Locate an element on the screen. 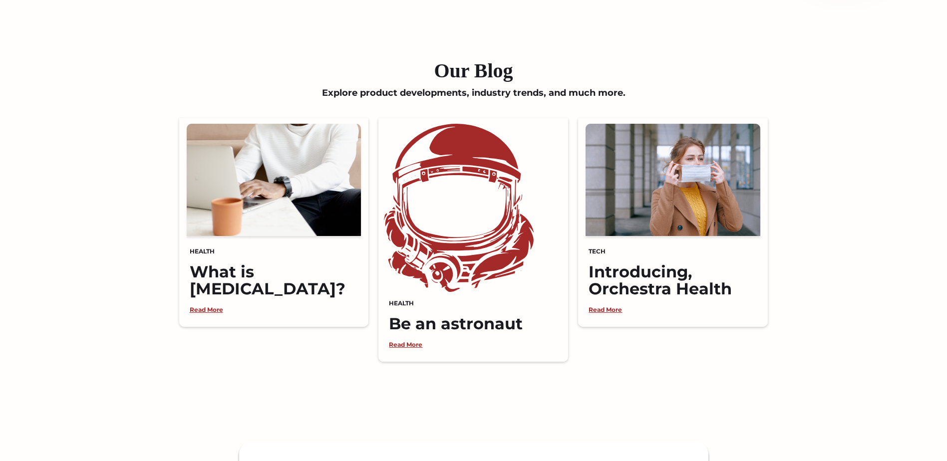 The image size is (947, 461). h5: Be an astronaut is located at coordinates (473, 324).